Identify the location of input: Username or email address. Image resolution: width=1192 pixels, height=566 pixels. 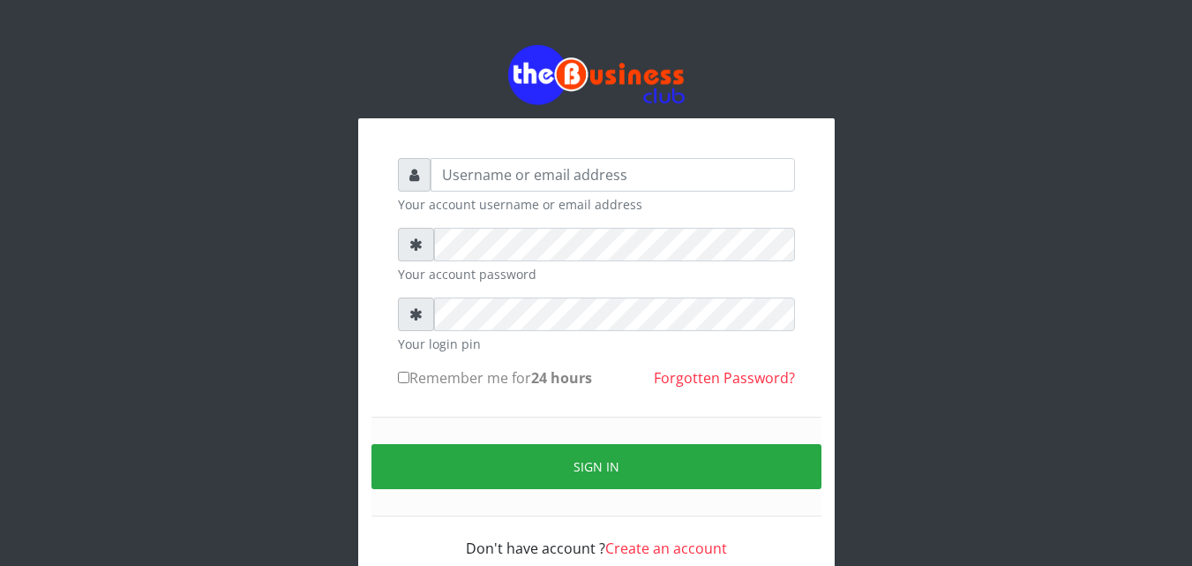
(612, 175).